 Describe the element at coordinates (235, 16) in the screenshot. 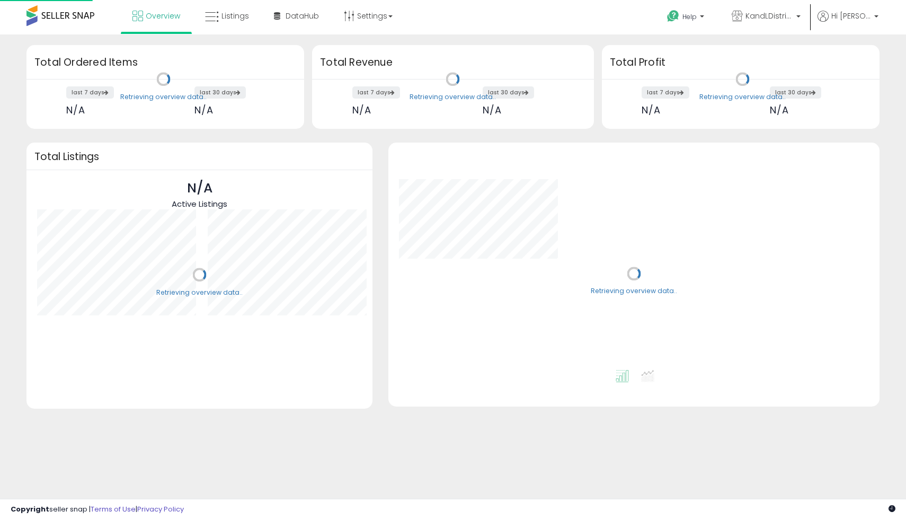

I see `span: Listings` at that location.